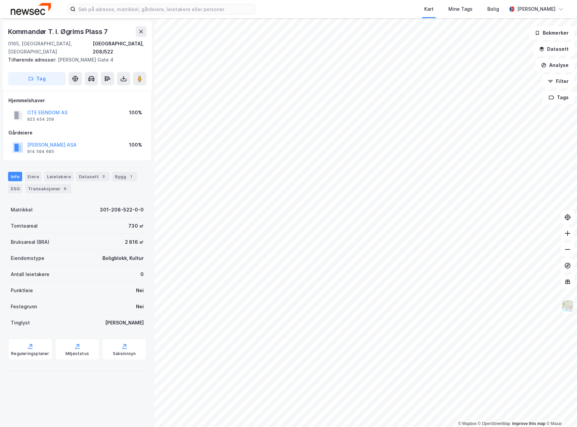 Image resolution: width=577 pixels, height=427 pixels. Describe the element at coordinates (24, 307) in the screenshot. I see `div: Festegrunn` at that location.